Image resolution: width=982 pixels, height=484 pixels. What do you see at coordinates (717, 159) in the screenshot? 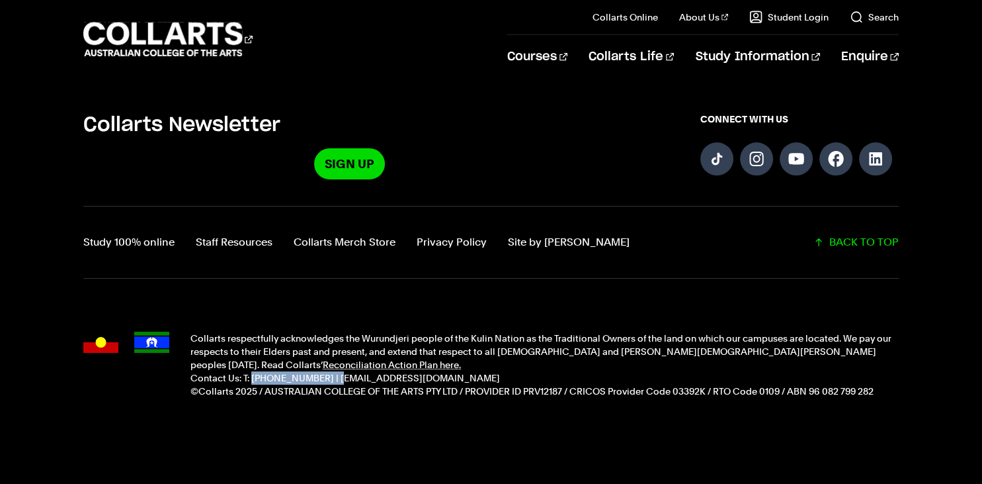
I see `a: Follow us on TikTok` at bounding box center [717, 159].